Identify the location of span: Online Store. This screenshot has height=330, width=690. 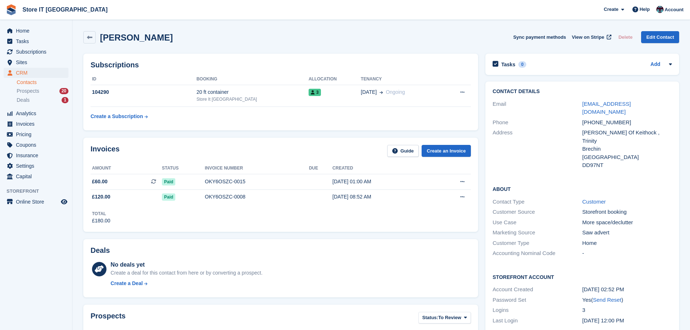
(38, 202).